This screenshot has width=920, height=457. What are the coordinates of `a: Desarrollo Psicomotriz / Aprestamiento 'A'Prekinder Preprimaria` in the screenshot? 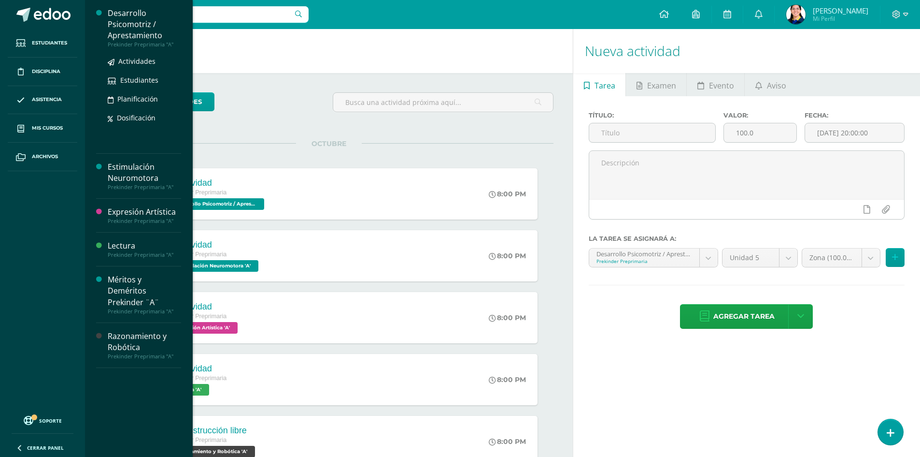 It's located at (654, 258).